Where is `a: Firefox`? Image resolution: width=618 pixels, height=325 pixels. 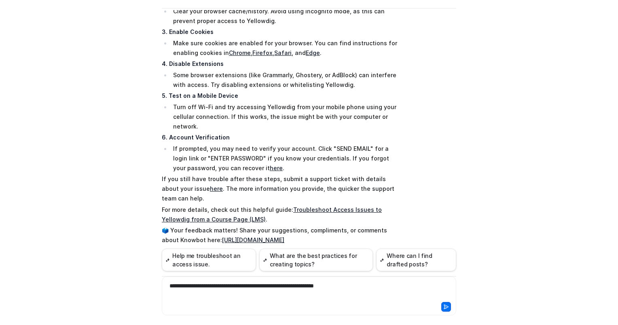
a: Firefox is located at coordinates (263, 53).